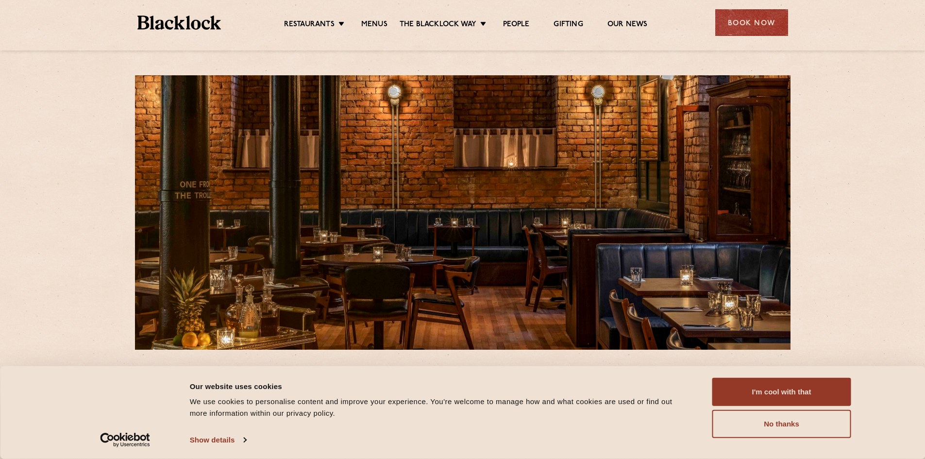 This screenshot has width=925, height=459. I want to click on div: Book Now, so click(752, 22).